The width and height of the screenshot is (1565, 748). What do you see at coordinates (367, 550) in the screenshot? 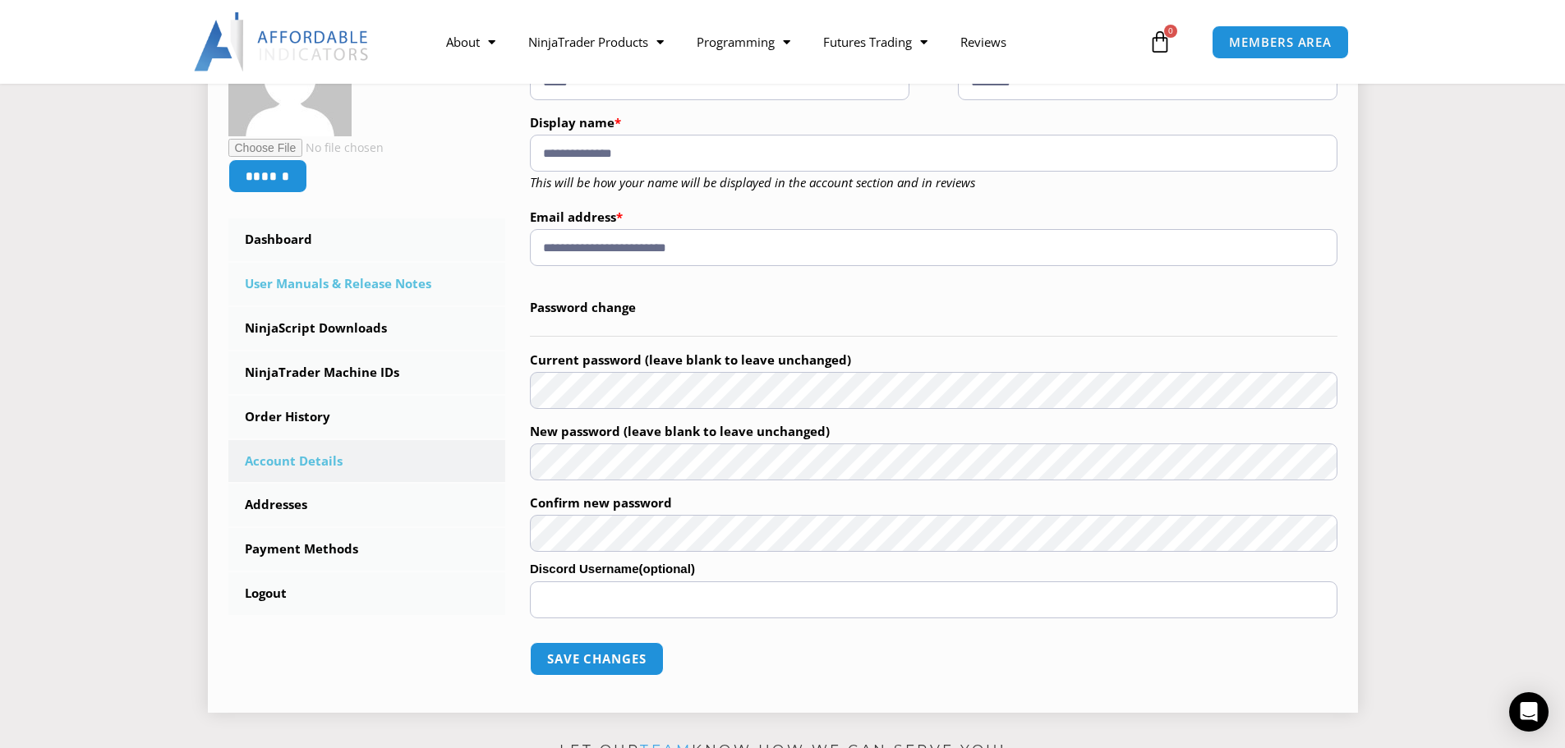
I see `a: Payment Methods` at bounding box center [367, 550].